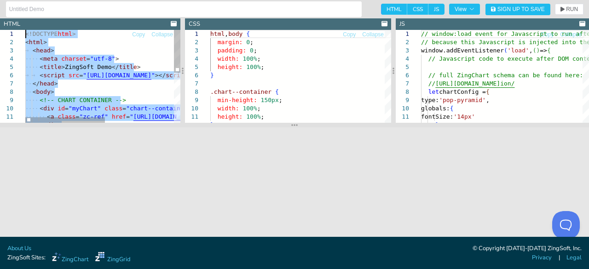  I want to click on span: HTML, so click(394, 9).